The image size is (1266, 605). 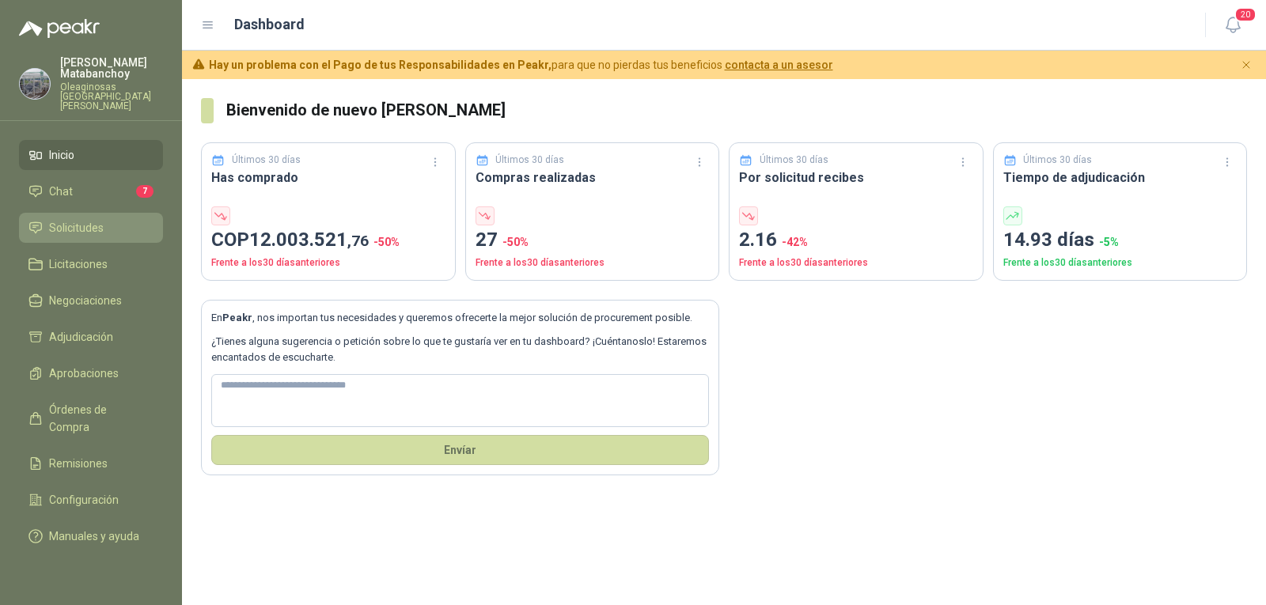 I want to click on span: Aprobaciones, so click(x=84, y=373).